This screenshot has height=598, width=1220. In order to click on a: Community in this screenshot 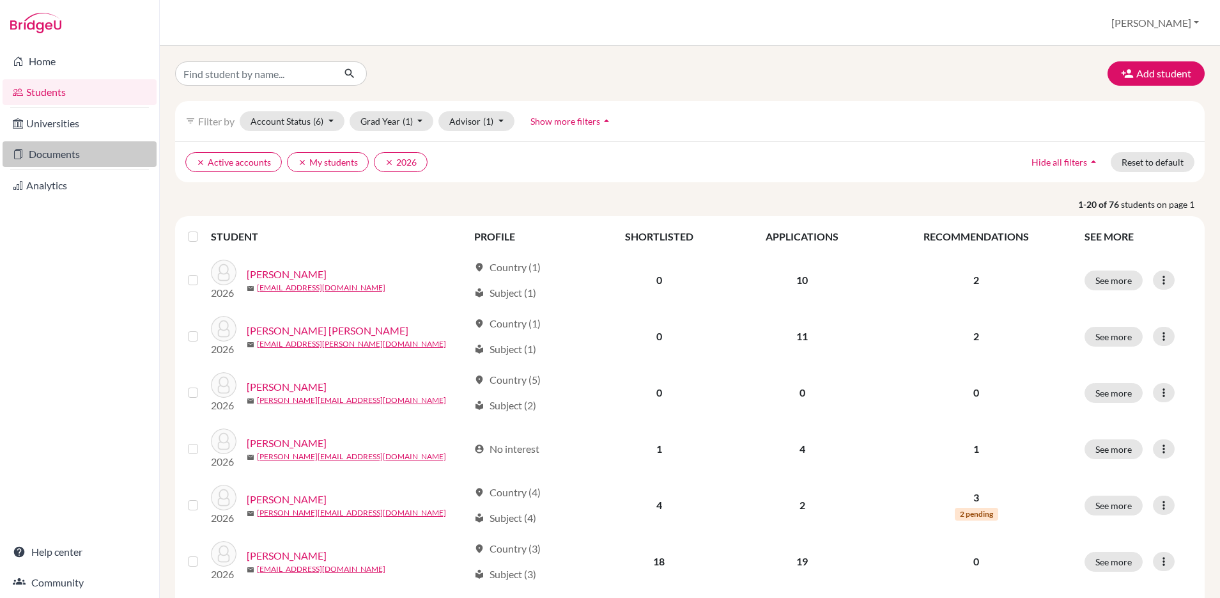, I will do `click(79, 582)`.